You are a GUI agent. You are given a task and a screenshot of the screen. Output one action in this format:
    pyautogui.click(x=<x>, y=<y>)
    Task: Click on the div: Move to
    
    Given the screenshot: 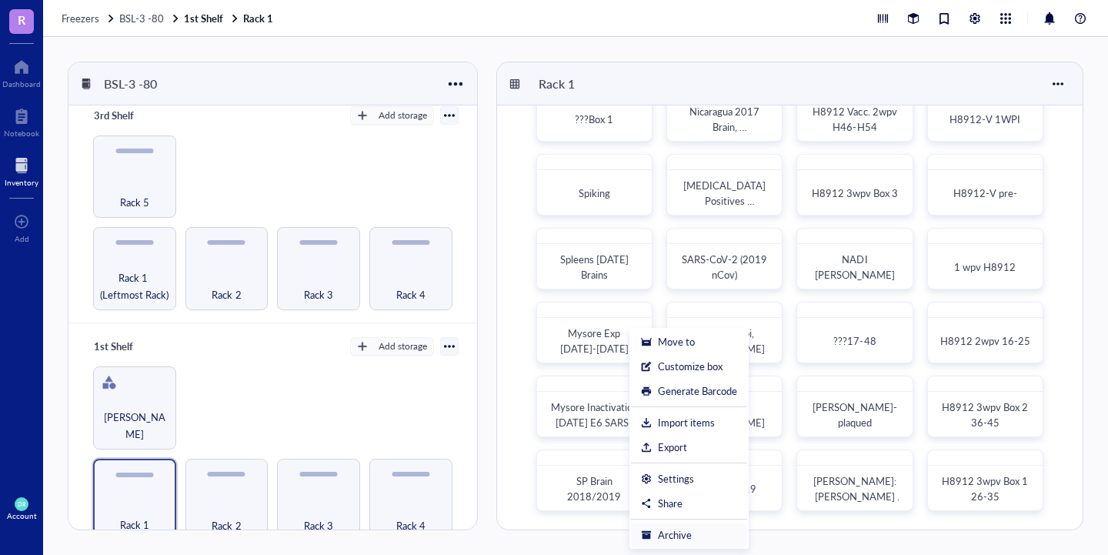 What is the action you would take?
    pyautogui.click(x=676, y=342)
    